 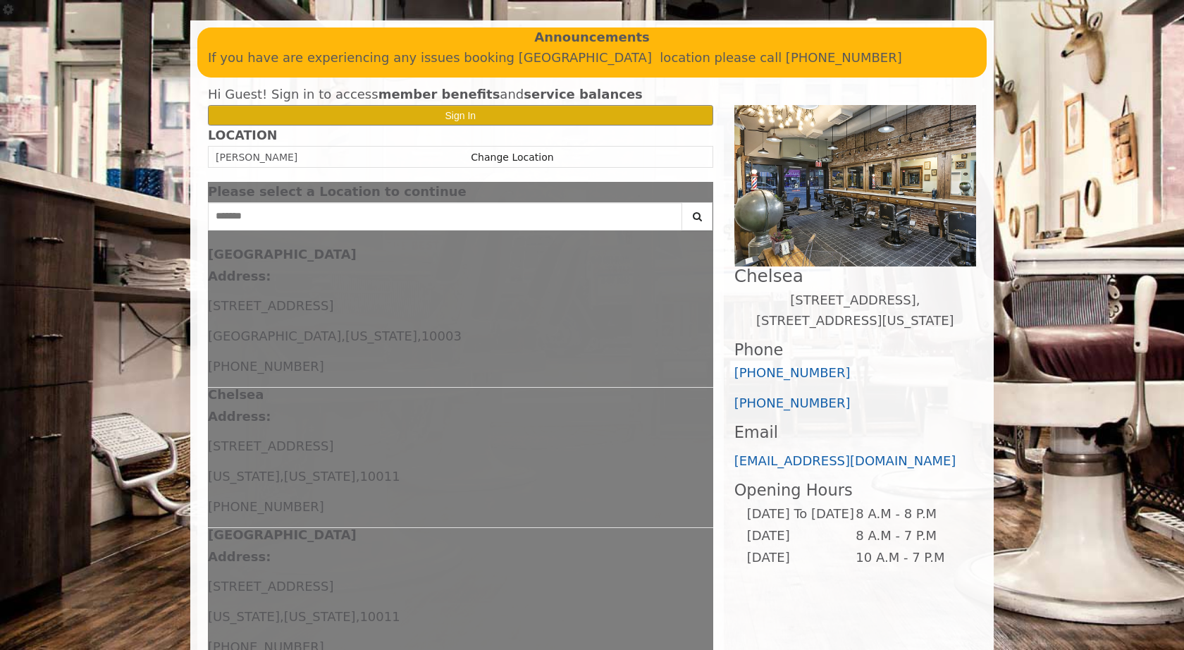 I want to click on button: Sign In, so click(x=460, y=115).